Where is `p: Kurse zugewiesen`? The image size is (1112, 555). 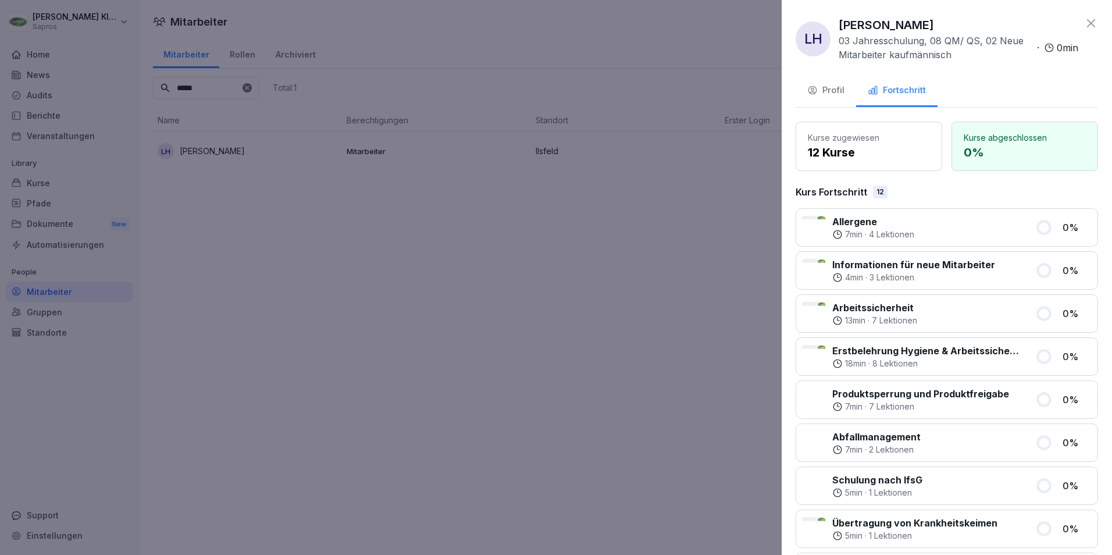 p: Kurse zugewiesen is located at coordinates (869, 137).